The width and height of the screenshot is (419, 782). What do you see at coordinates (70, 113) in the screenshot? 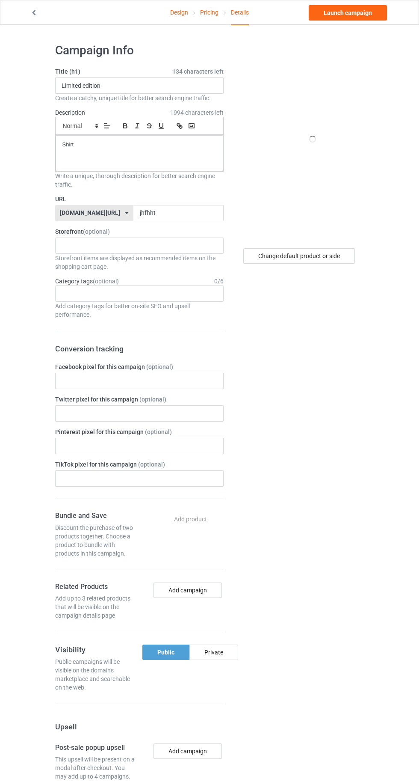
I see `label: Description` at bounding box center [70, 113].